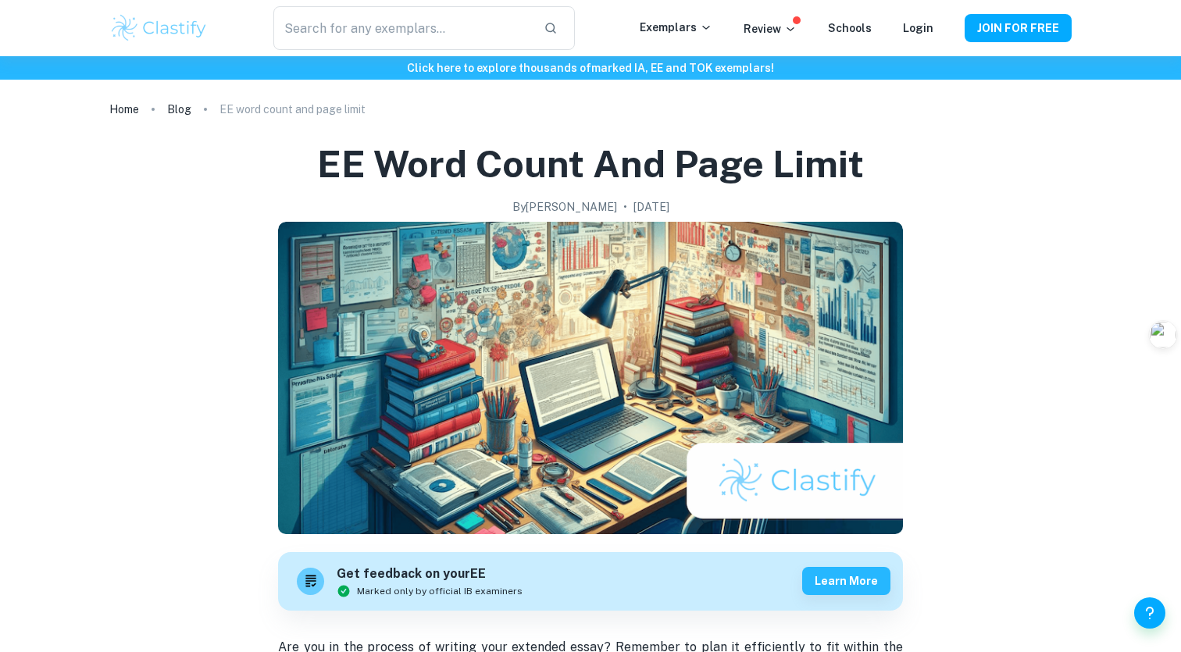 This screenshot has height=652, width=1181. Describe the element at coordinates (590, 164) in the screenshot. I see `h1: EE word count and page limit` at that location.